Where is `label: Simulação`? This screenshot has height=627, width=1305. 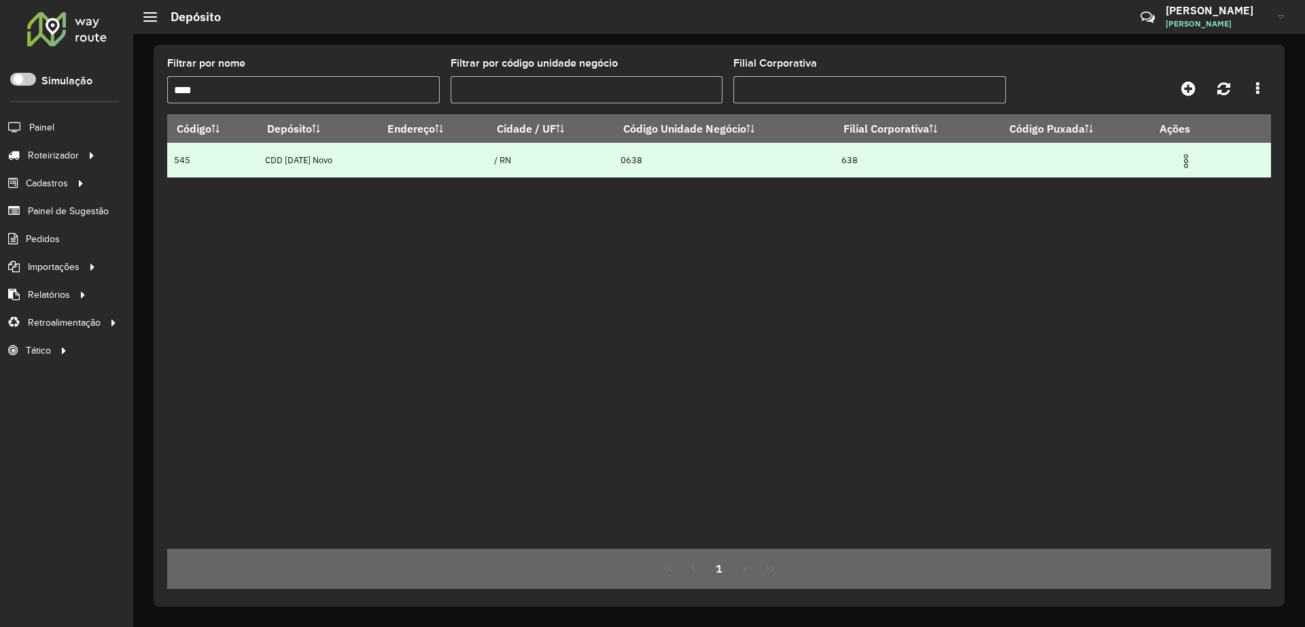 label: Simulação is located at coordinates (67, 81).